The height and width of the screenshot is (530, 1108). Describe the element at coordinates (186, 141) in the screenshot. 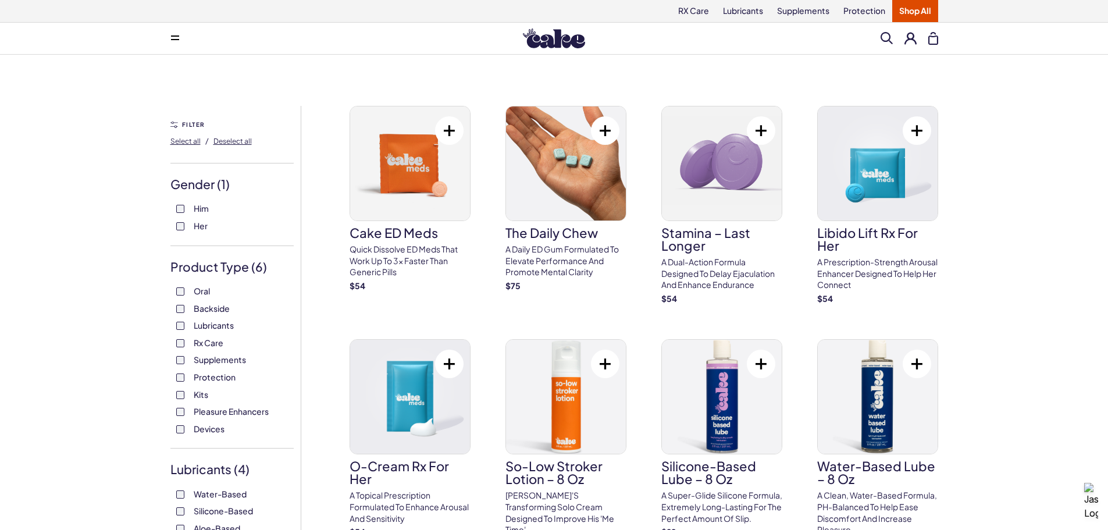

I see `span: Select all` at that location.